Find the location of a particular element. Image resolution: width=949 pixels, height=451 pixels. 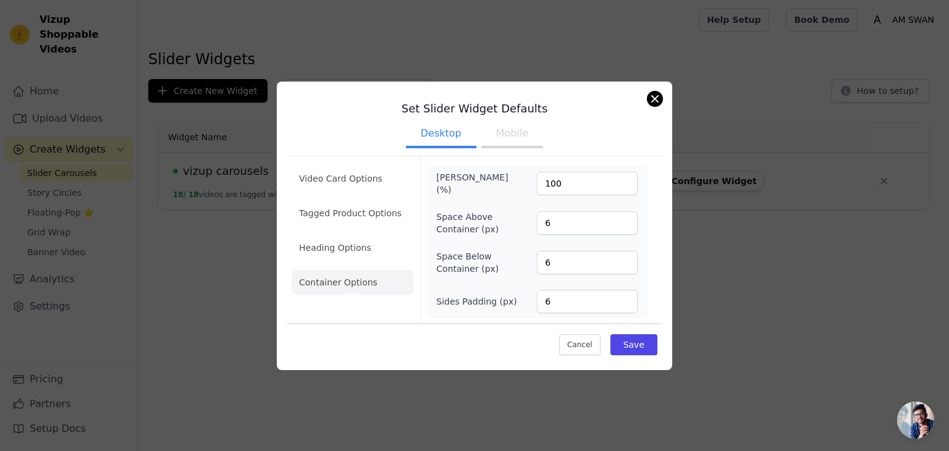

button: Save is located at coordinates (634, 345).